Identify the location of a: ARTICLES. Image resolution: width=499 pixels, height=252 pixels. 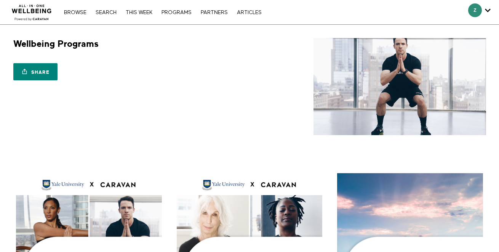
(249, 13).